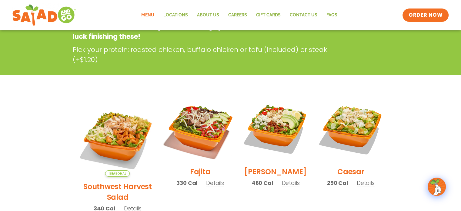 This screenshot has height=211, width=461. Describe the element at coordinates (351, 171) in the screenshot. I see `h2: Caesar` at that location.